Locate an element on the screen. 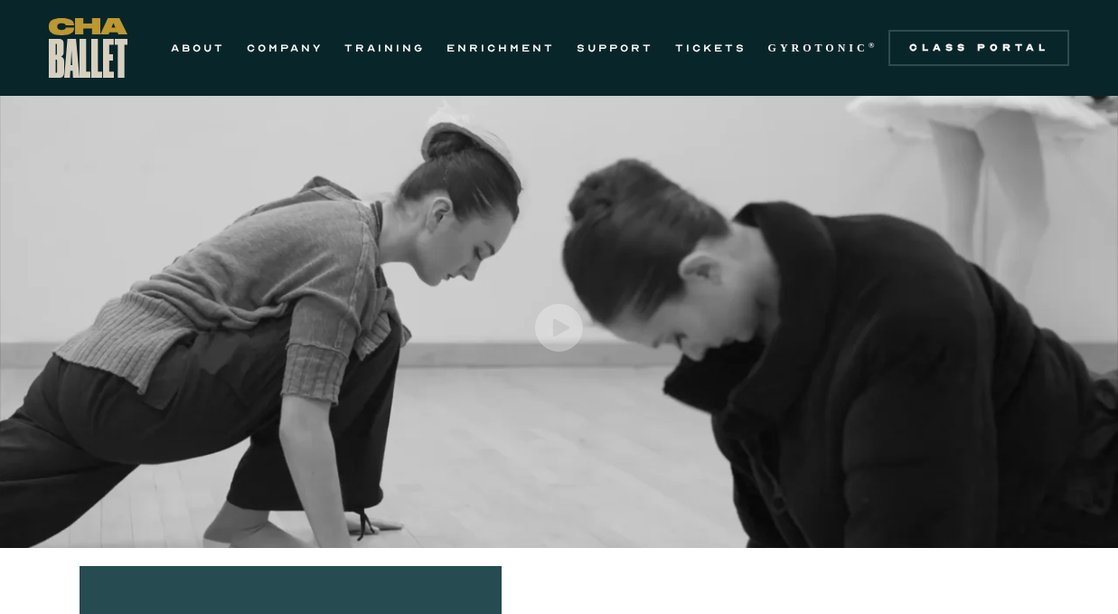 The width and height of the screenshot is (1118, 614). a: Class Portal is located at coordinates (979, 48).